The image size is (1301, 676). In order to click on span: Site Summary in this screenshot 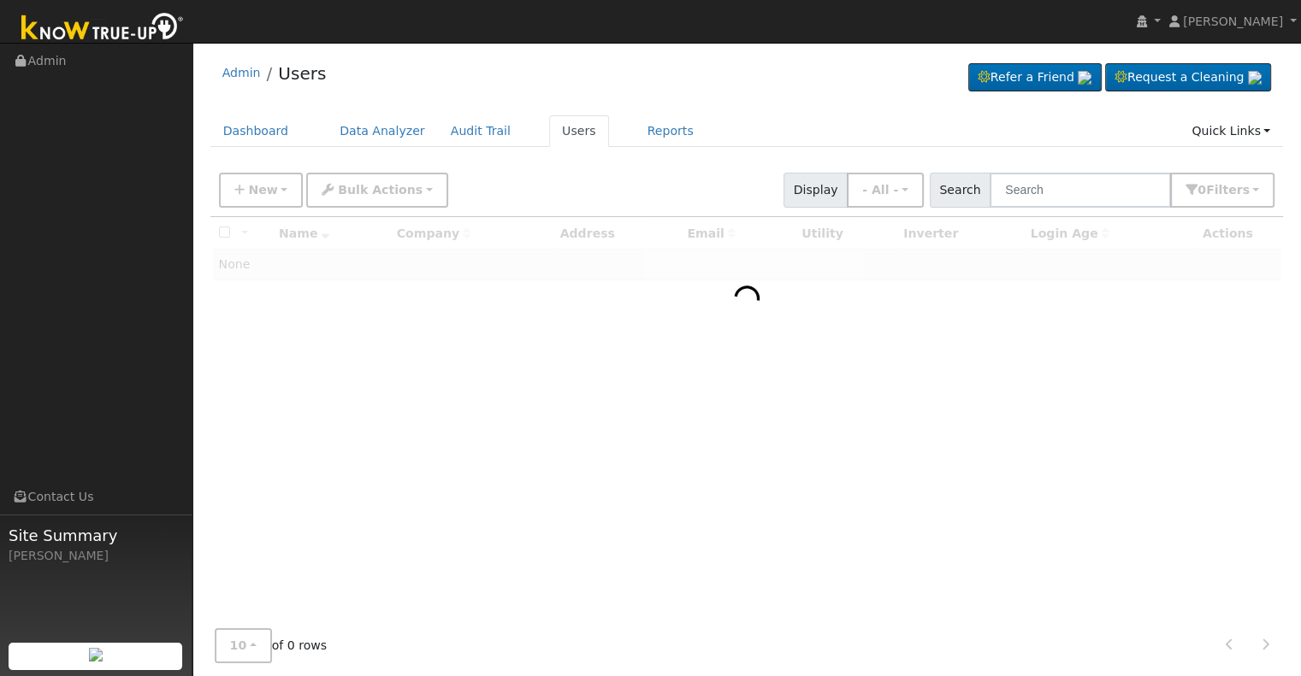, I will do `click(96, 535)`.